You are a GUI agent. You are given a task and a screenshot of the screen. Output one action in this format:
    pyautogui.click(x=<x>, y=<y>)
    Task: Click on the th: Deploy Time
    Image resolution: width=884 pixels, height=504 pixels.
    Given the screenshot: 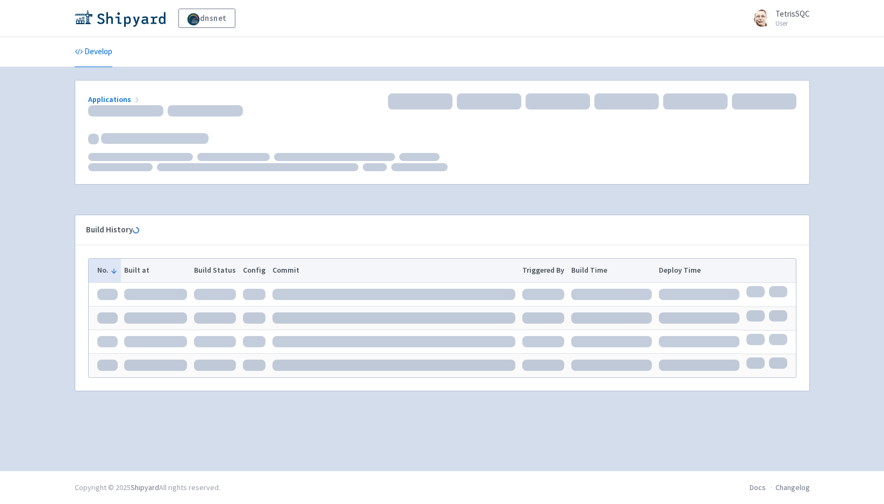 What is the action you would take?
    pyautogui.click(x=698, y=271)
    